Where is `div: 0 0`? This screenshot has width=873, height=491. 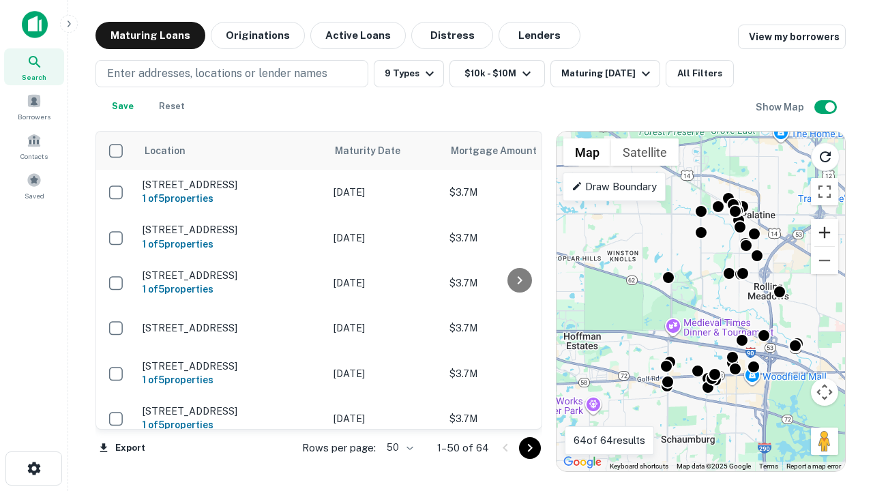
div: 0 0 is located at coordinates (701, 302).